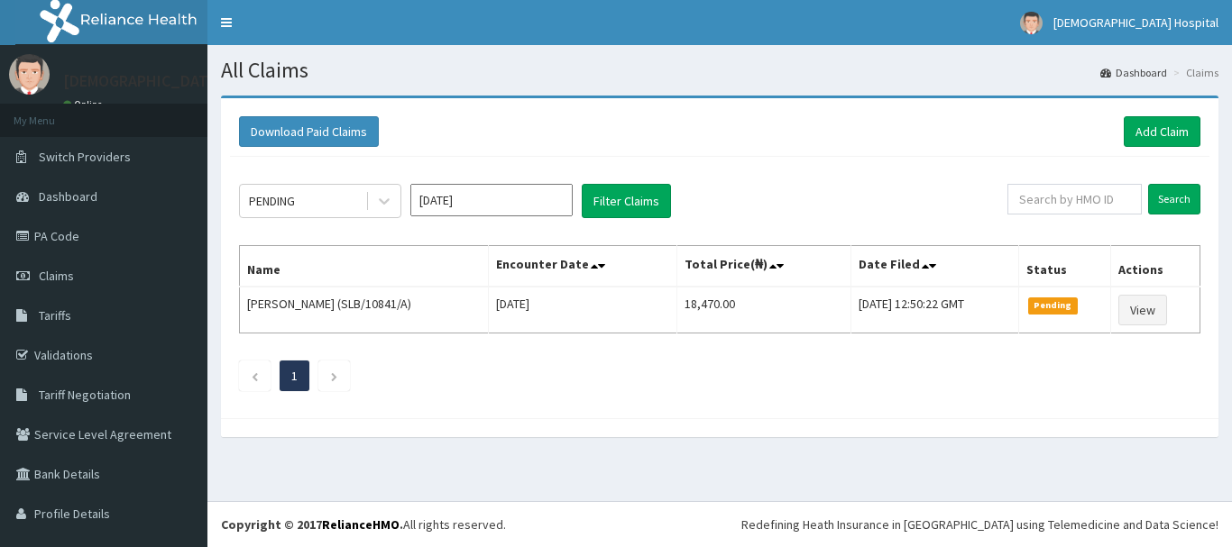  Describe the element at coordinates (55, 316) in the screenshot. I see `span: Tariffs` at that location.